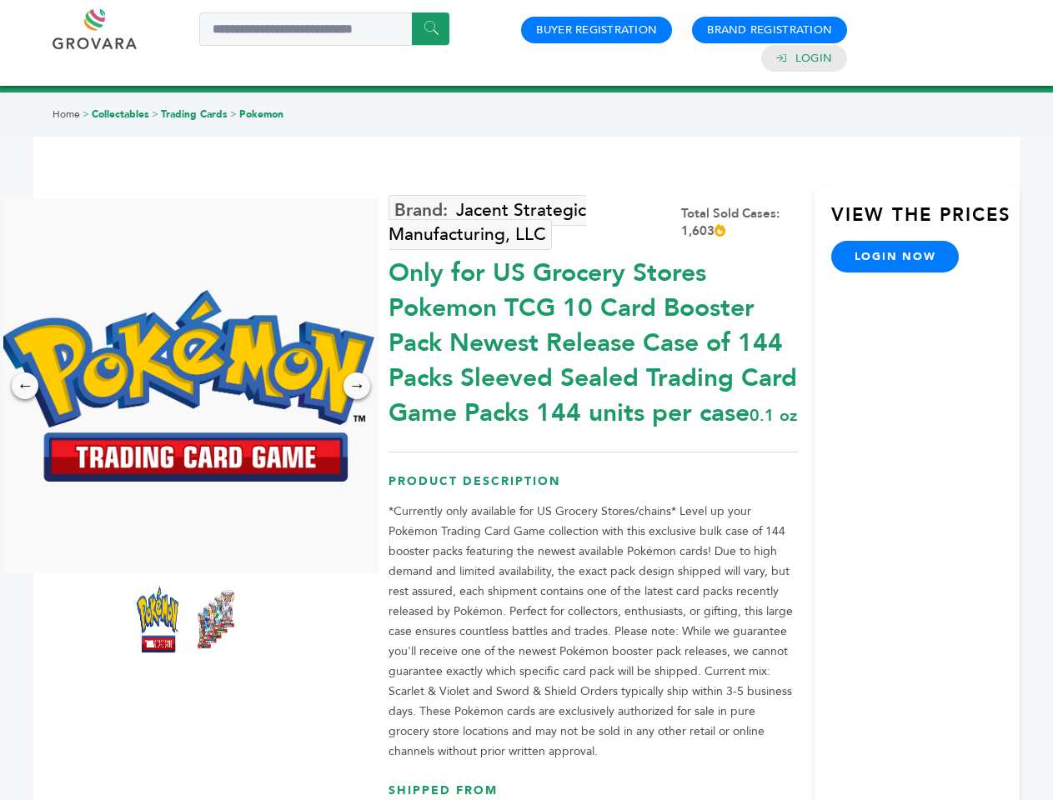 Image resolution: width=1053 pixels, height=800 pixels. What do you see at coordinates (194, 114) in the screenshot?
I see `a: Trading Cards` at bounding box center [194, 114].